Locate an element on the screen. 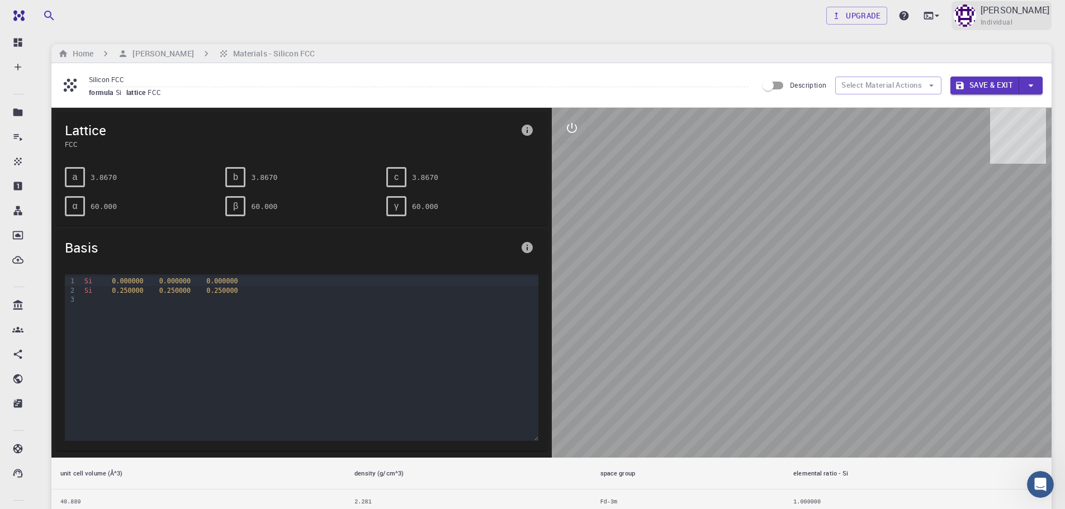 The height and width of the screenshot is (509, 1065). span: lattice is located at coordinates (137, 92).